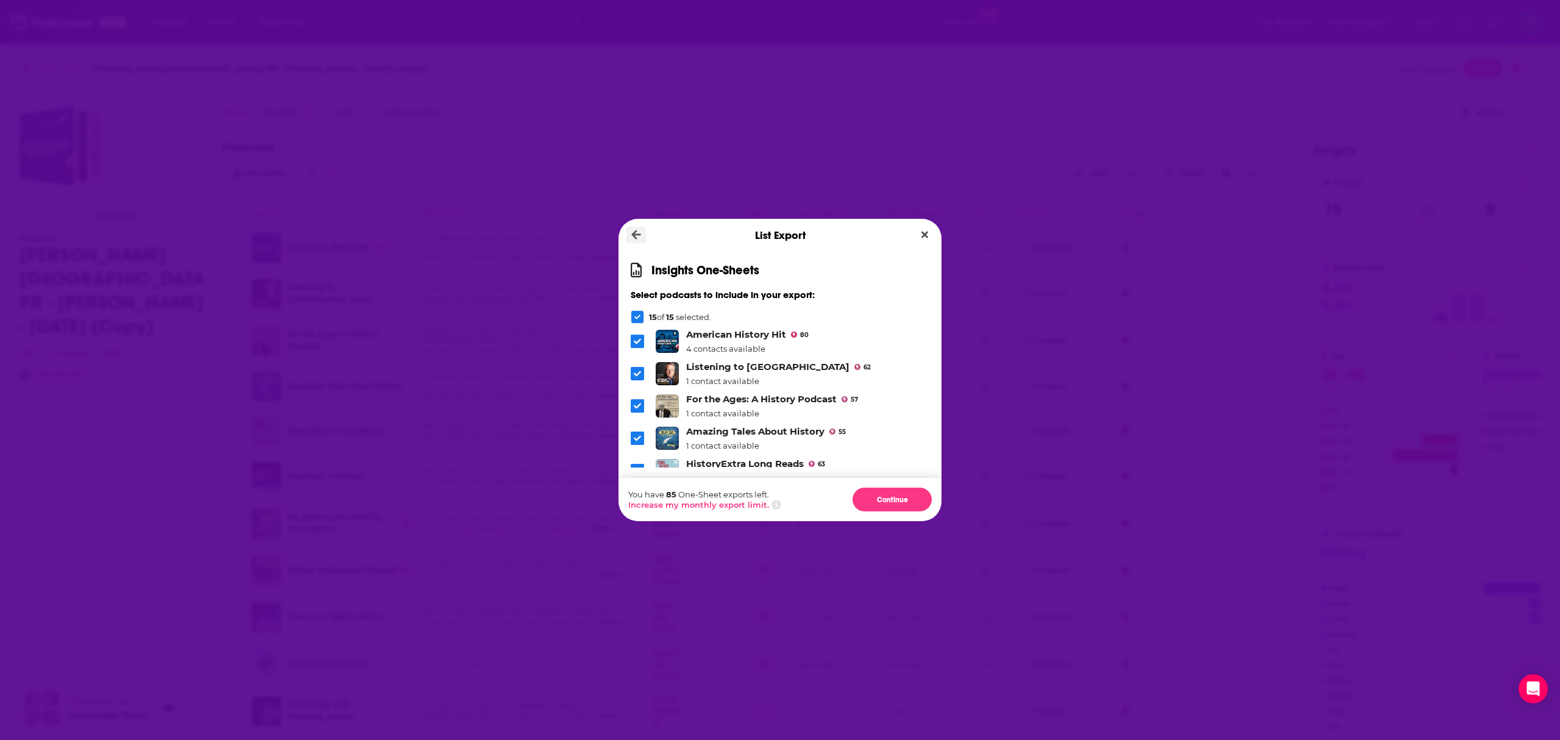 This screenshot has width=1560, height=740. What do you see at coordinates (667, 373) in the screenshot?
I see `img: Listening to America` at bounding box center [667, 373].